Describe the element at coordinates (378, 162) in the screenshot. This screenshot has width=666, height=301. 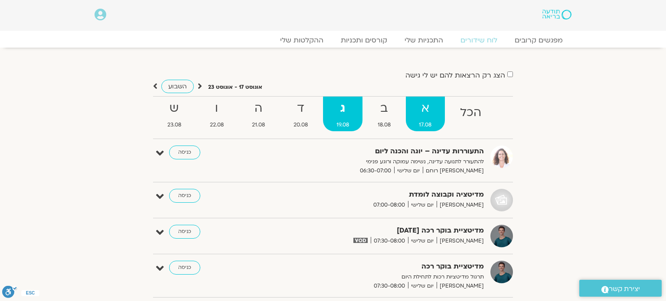
I see `p: להתעורר לתנועה עדינה, נשימה עמוקה ורוגע פנימי` at that location.